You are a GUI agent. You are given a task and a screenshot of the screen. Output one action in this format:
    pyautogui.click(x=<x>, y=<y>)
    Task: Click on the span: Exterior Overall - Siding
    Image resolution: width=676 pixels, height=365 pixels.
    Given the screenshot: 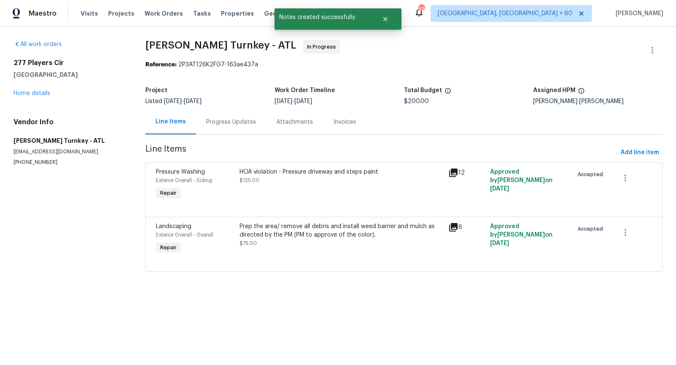 What is the action you would take?
    pyautogui.click(x=184, y=180)
    